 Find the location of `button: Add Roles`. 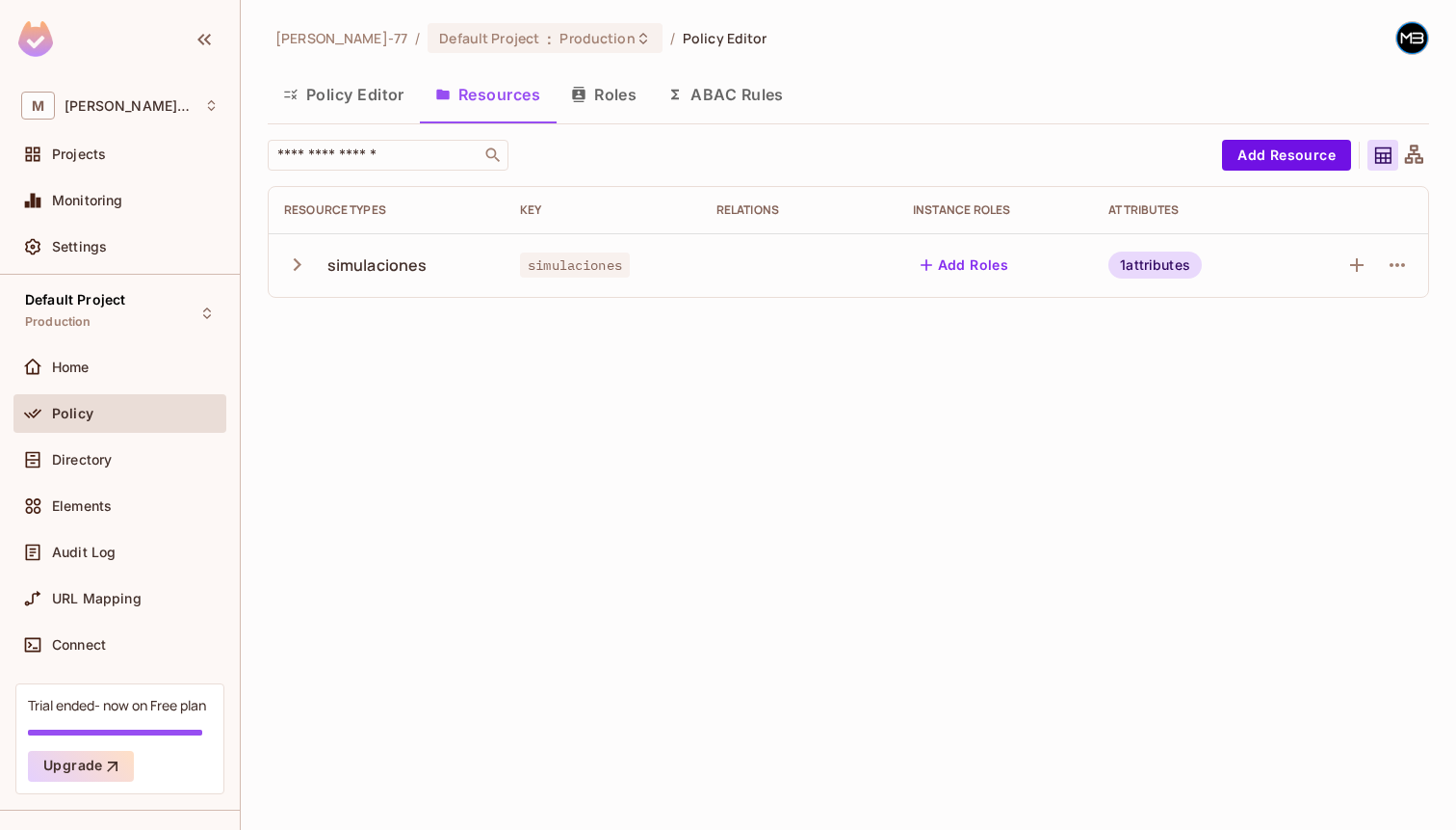

button: Add Roles is located at coordinates (965, 265).